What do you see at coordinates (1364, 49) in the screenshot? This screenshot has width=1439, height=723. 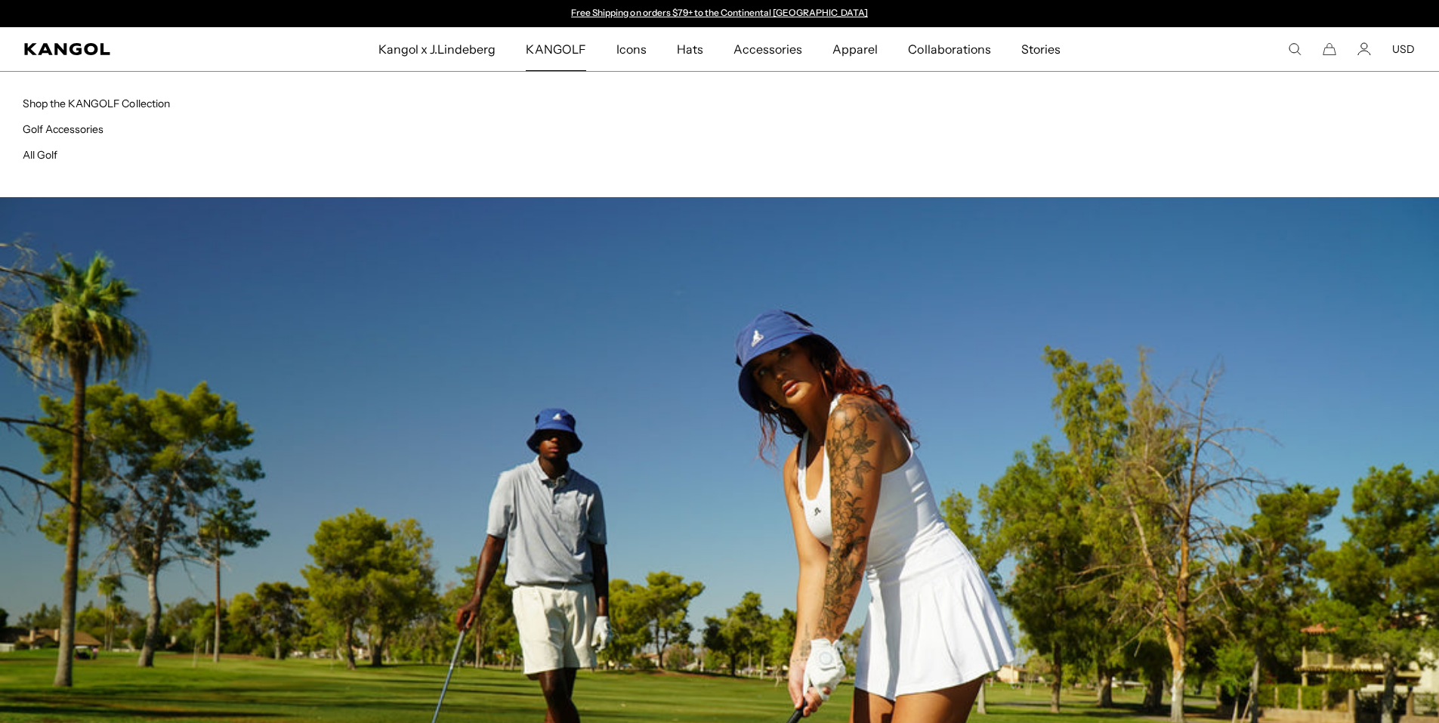 I see `a: Account` at bounding box center [1364, 49].